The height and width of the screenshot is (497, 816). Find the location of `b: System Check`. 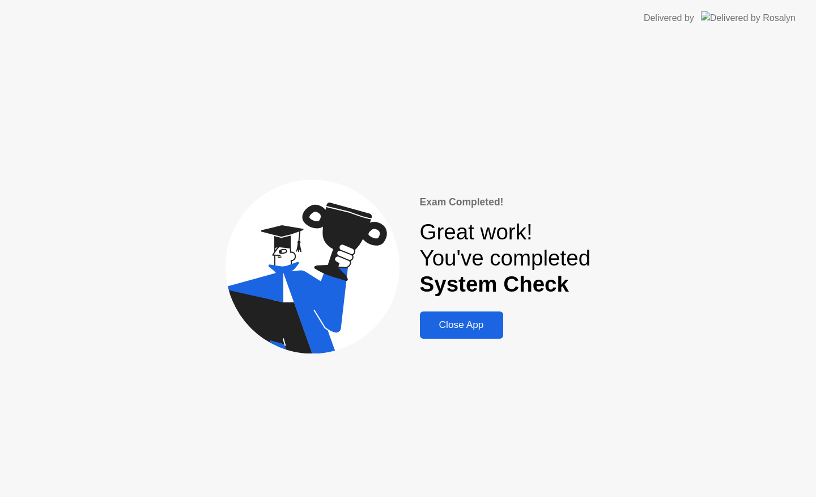

b: System Check is located at coordinates (494, 283).